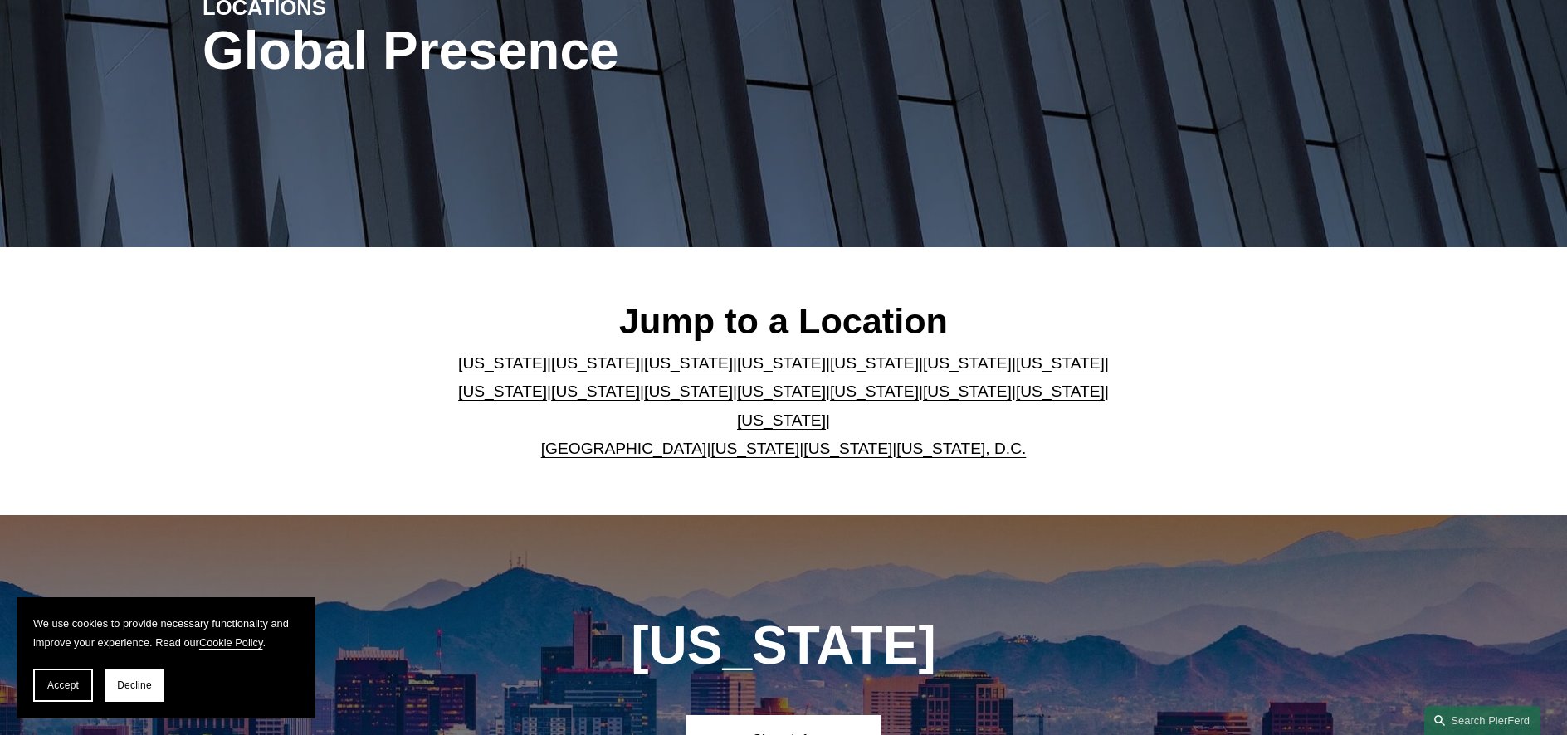 Image resolution: width=1567 pixels, height=735 pixels. Describe the element at coordinates (166, 633) in the screenshot. I see `p: We use cookies to provide necessary functionality and improve your experience. Read our .` at that location.